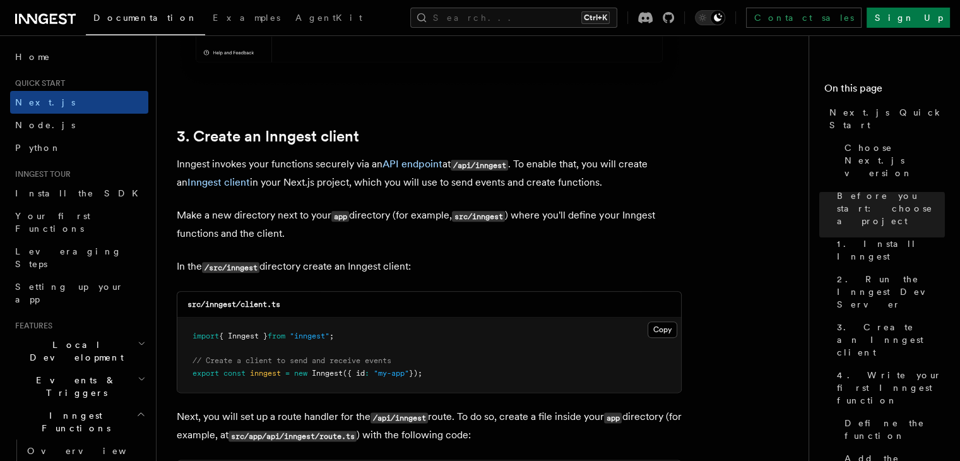  I want to click on a: Sign Up, so click(908, 18).